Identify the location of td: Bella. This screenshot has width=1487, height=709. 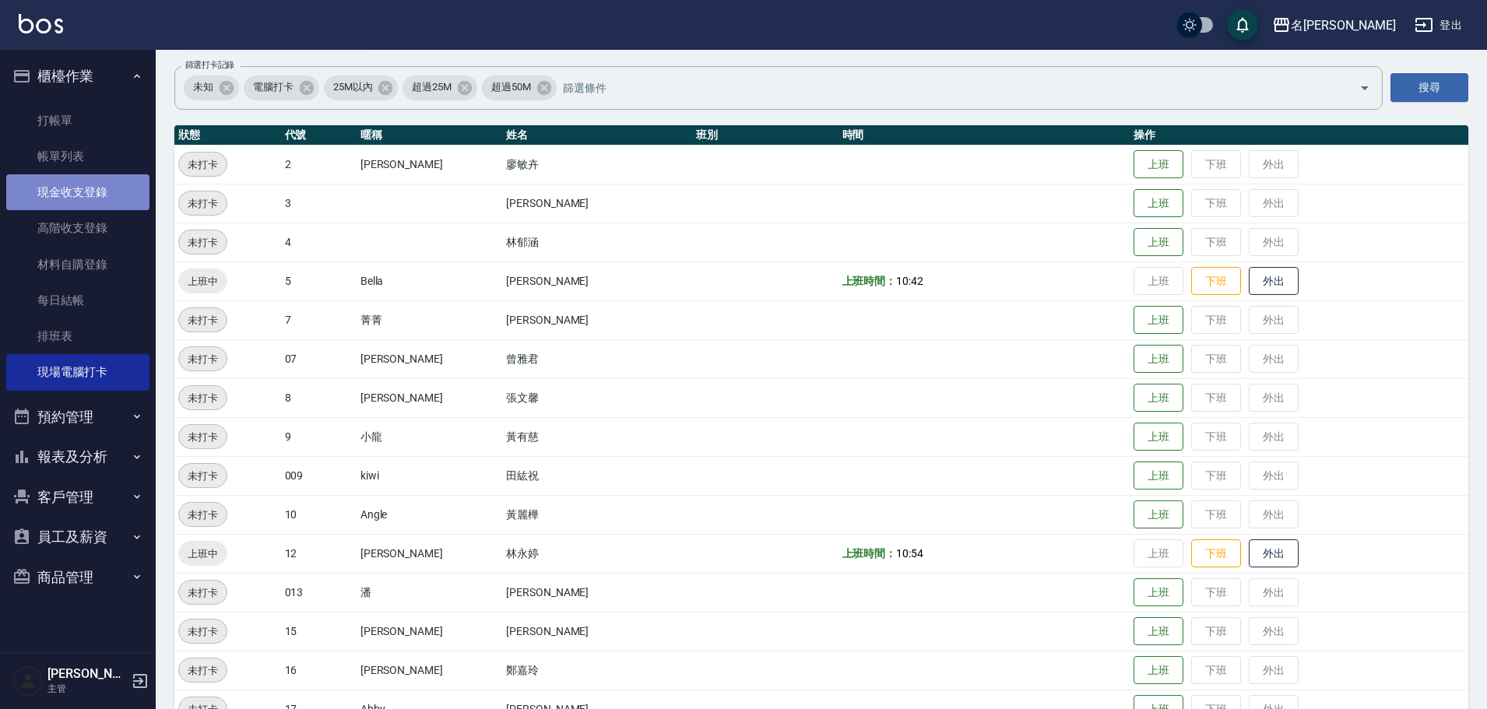
(429, 281).